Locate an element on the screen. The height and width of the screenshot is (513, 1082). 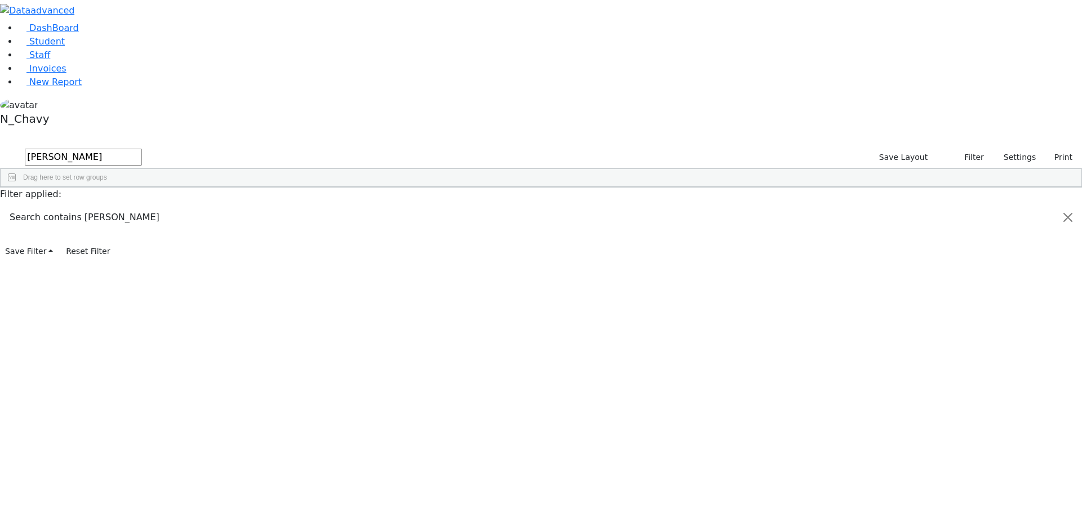
a: Invoices is located at coordinates (42, 68).